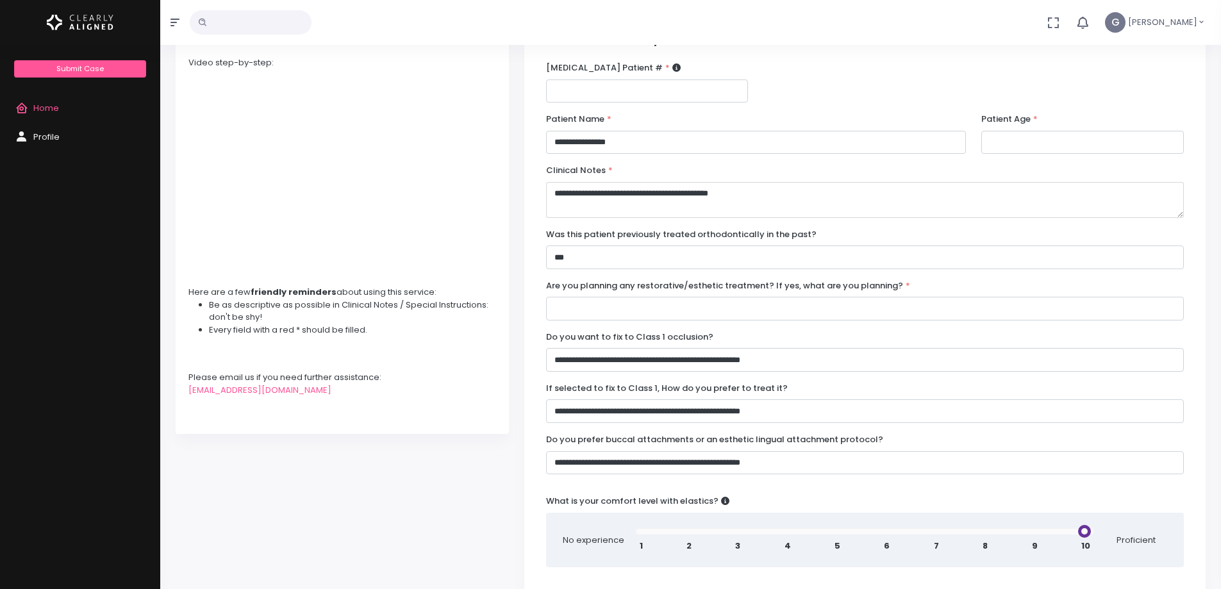  I want to click on span: 6, so click(886, 546).